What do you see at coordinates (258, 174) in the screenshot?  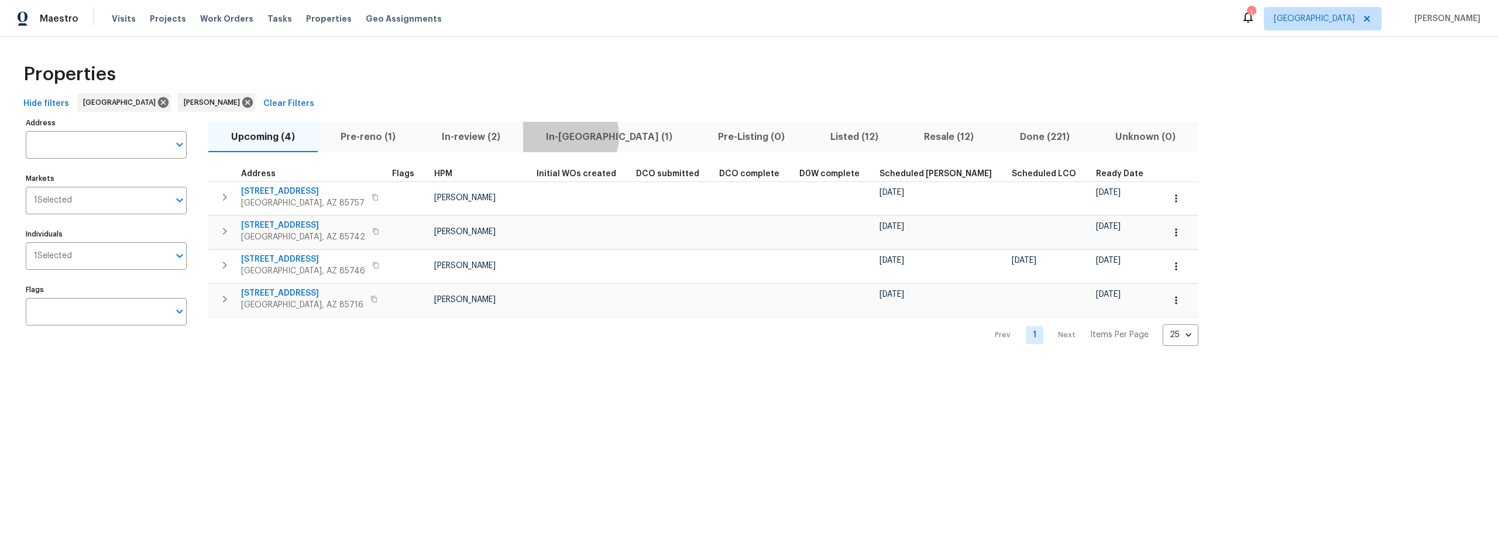 I see `span: Address` at bounding box center [258, 174].